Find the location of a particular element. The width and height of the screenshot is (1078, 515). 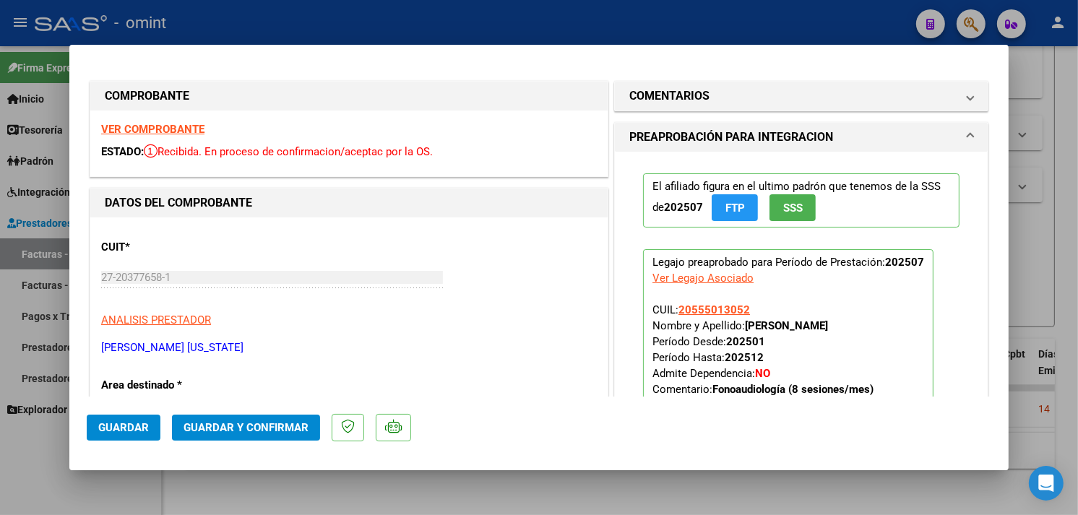

button: FTP is located at coordinates (735, 207).